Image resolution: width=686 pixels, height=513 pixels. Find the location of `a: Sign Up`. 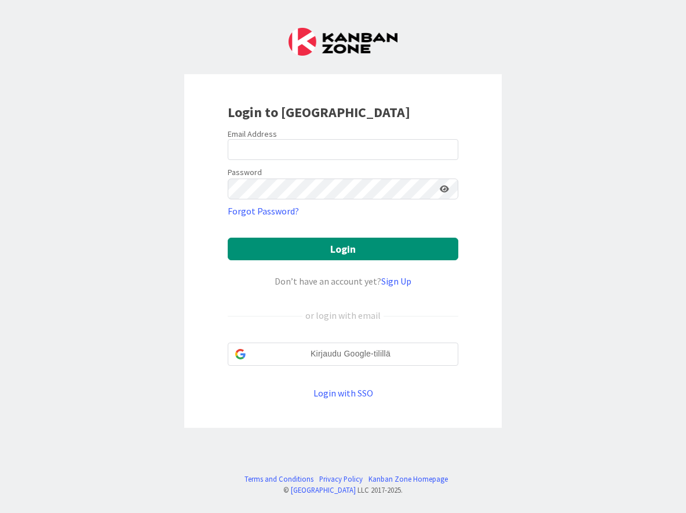

a: Sign Up is located at coordinates (396, 281).